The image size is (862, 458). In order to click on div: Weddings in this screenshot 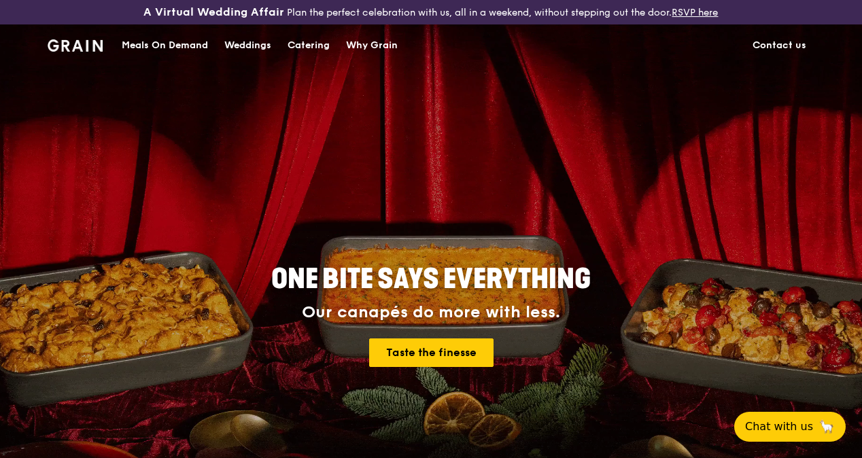, I will do `click(248, 46)`.